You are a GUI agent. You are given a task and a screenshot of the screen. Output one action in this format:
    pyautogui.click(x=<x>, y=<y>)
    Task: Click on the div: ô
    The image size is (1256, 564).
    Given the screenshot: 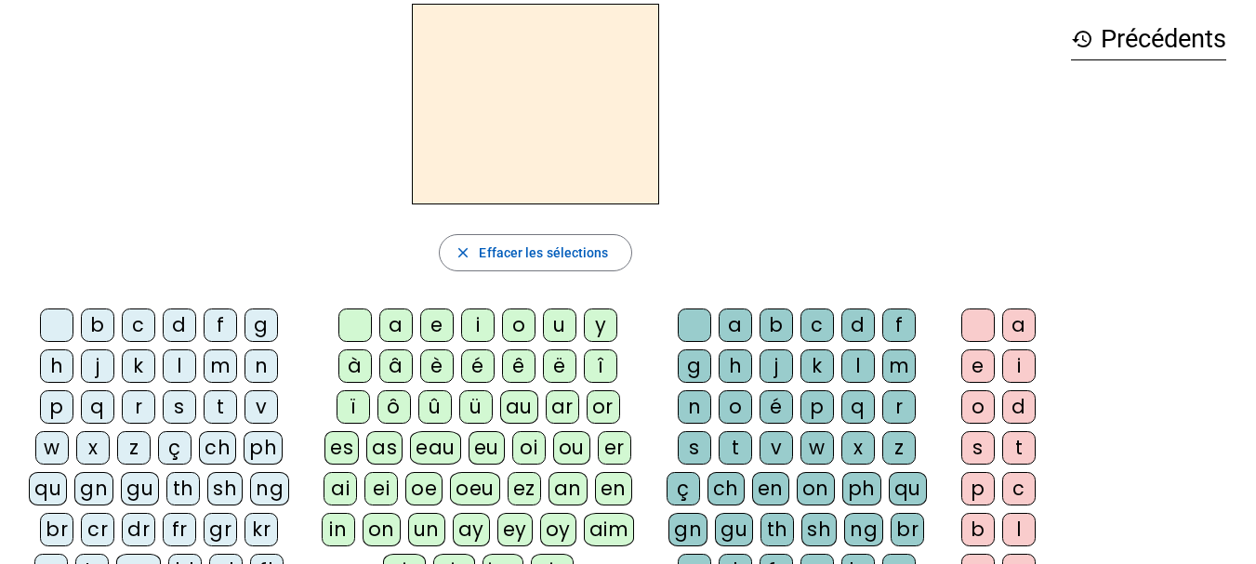 What is the action you would take?
    pyautogui.click(x=394, y=407)
    